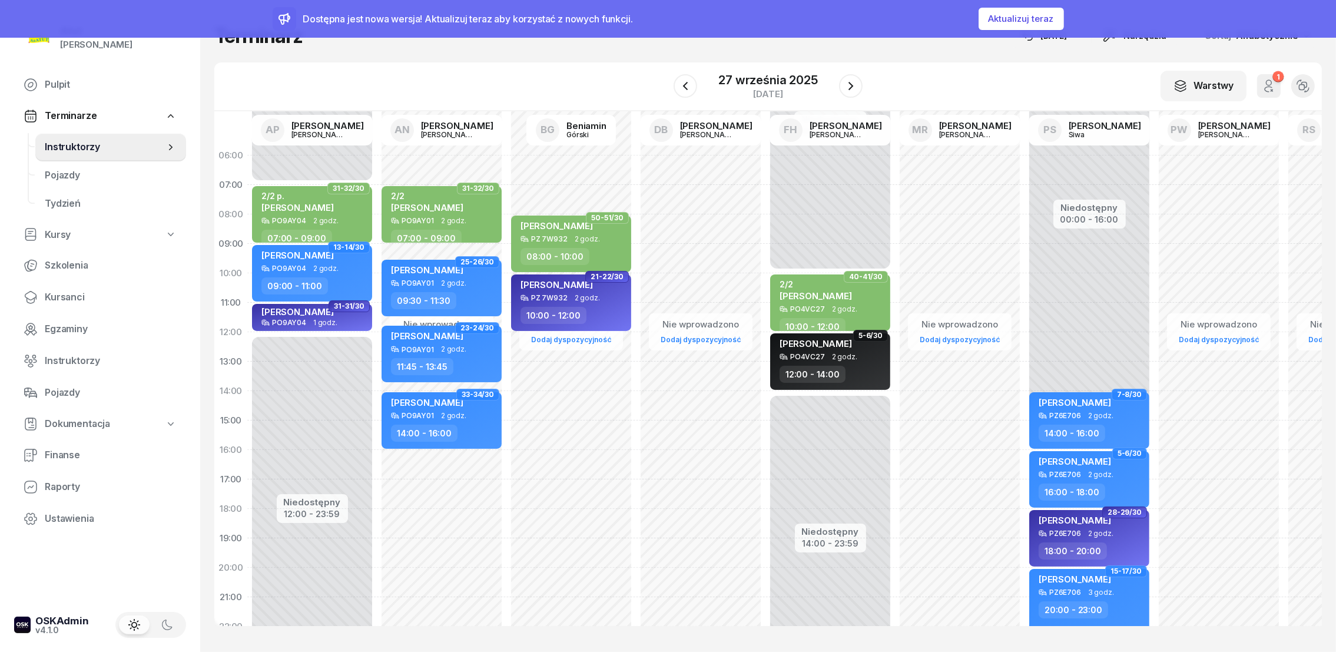 Image resolution: width=1336 pixels, height=652 pixels. I want to click on a: Dokumentacja, so click(100, 424).